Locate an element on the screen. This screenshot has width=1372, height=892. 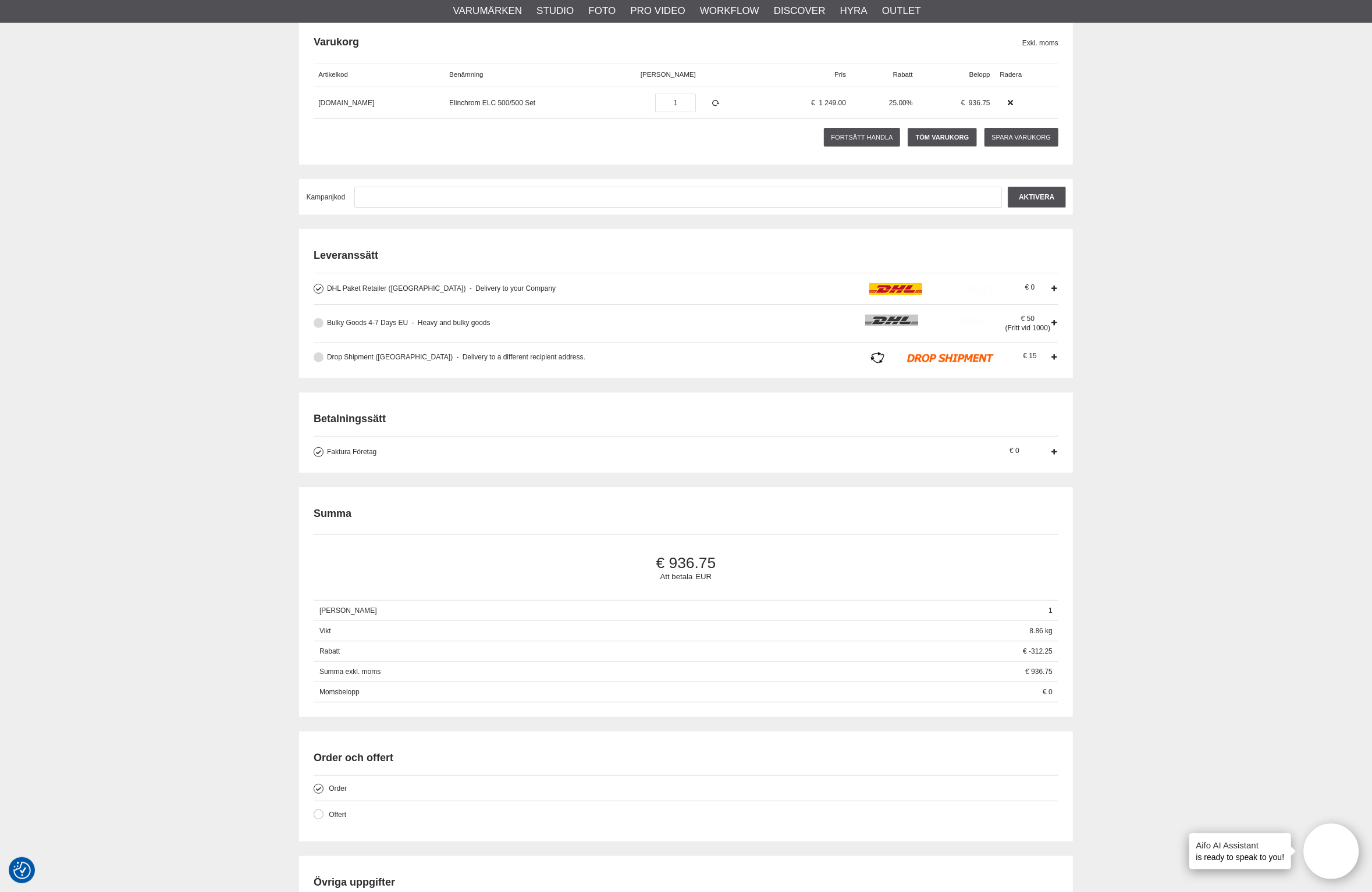
span: Summa exkl. moms is located at coordinates (666, 672).